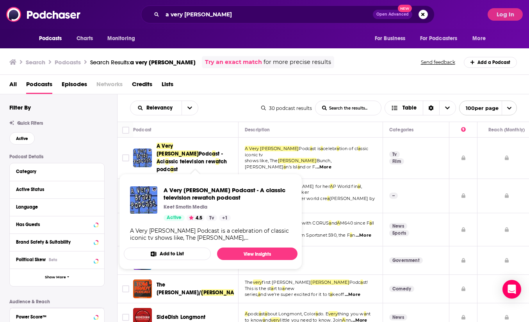  What do you see at coordinates (39, 86) in the screenshot?
I see `span: Podcasts` at bounding box center [39, 86].